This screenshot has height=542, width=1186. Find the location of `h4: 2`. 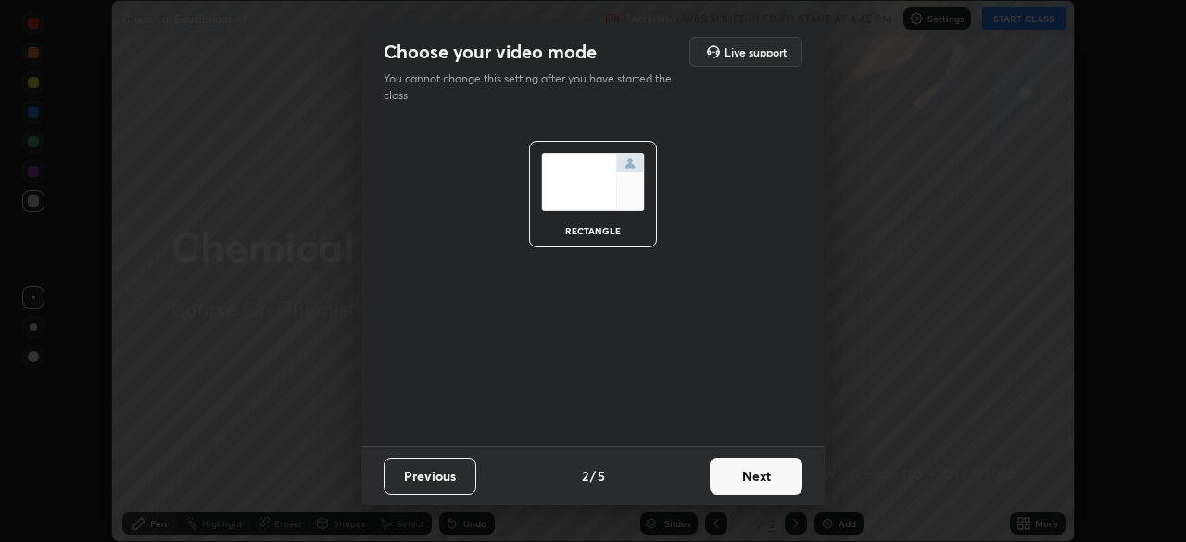

h4: 2 is located at coordinates (585, 476).